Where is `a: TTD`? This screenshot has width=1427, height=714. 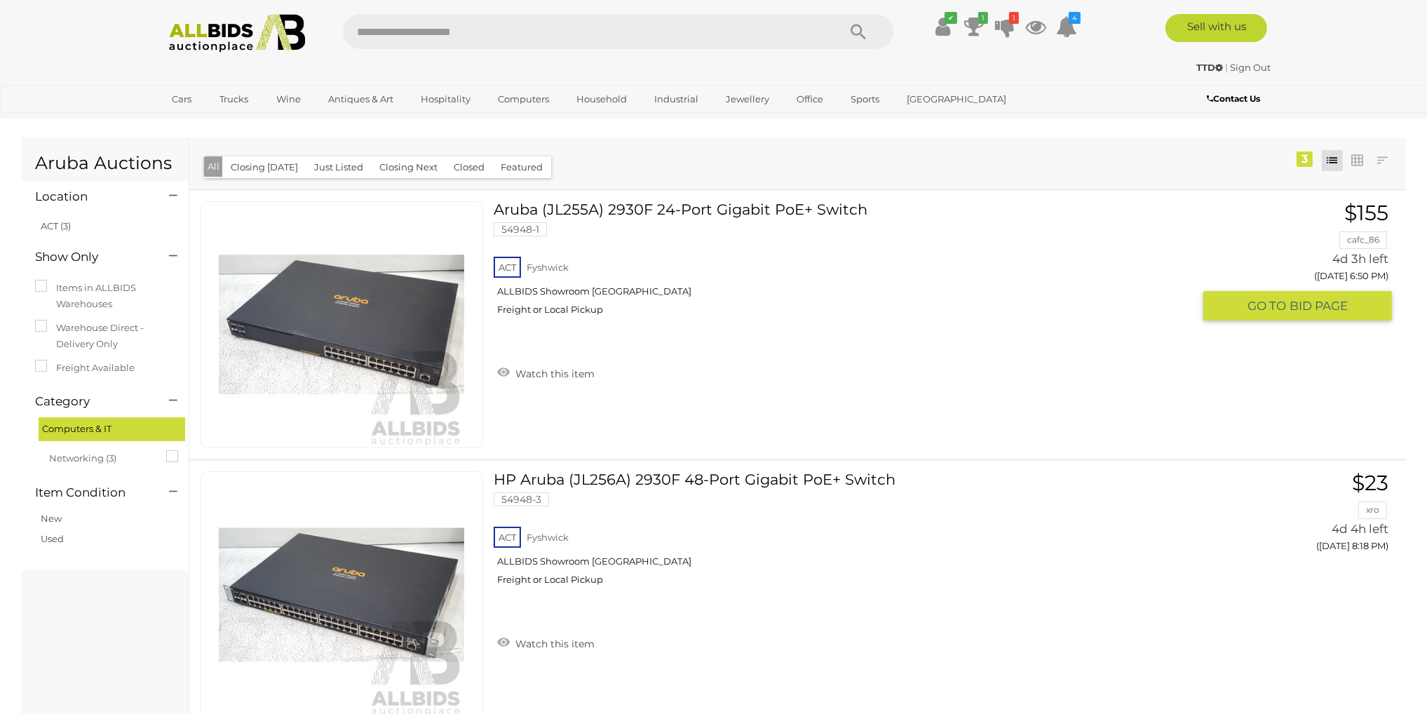 a: TTD is located at coordinates (1211, 67).